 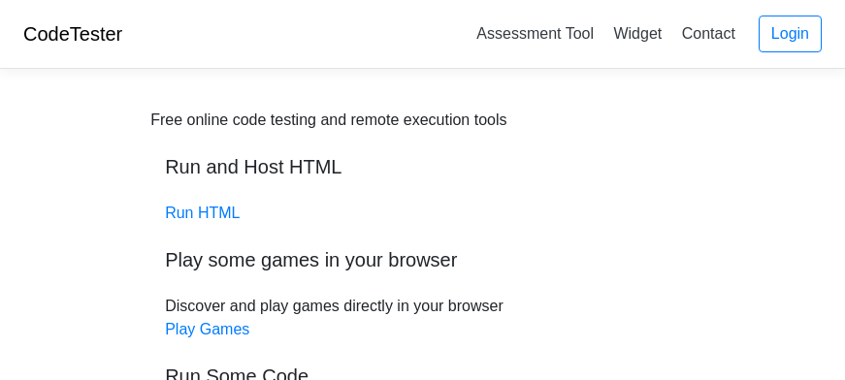 I want to click on a: Play Games, so click(x=207, y=329).